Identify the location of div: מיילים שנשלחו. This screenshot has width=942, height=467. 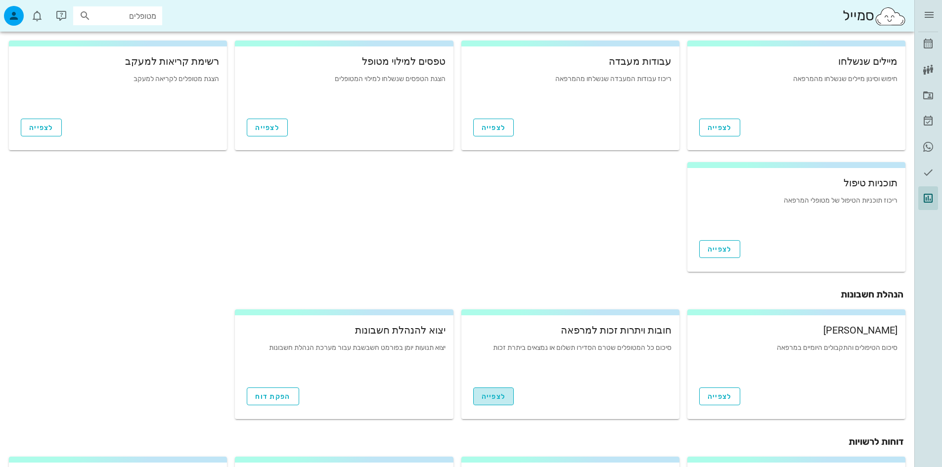
(796, 61).